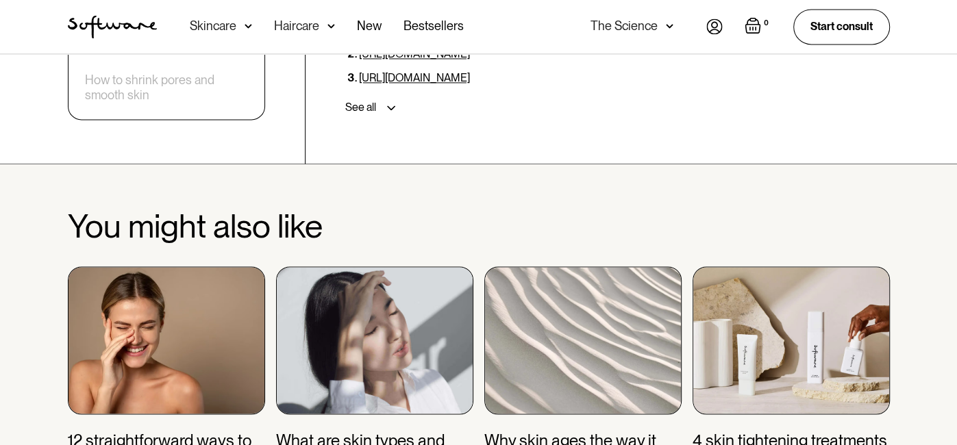 The image size is (957, 445). I want to click on div: Haircare, so click(297, 26).